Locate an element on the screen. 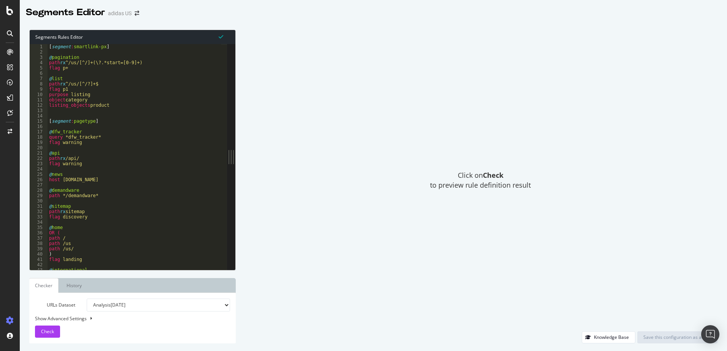  div: 15 is located at coordinates (38, 121).